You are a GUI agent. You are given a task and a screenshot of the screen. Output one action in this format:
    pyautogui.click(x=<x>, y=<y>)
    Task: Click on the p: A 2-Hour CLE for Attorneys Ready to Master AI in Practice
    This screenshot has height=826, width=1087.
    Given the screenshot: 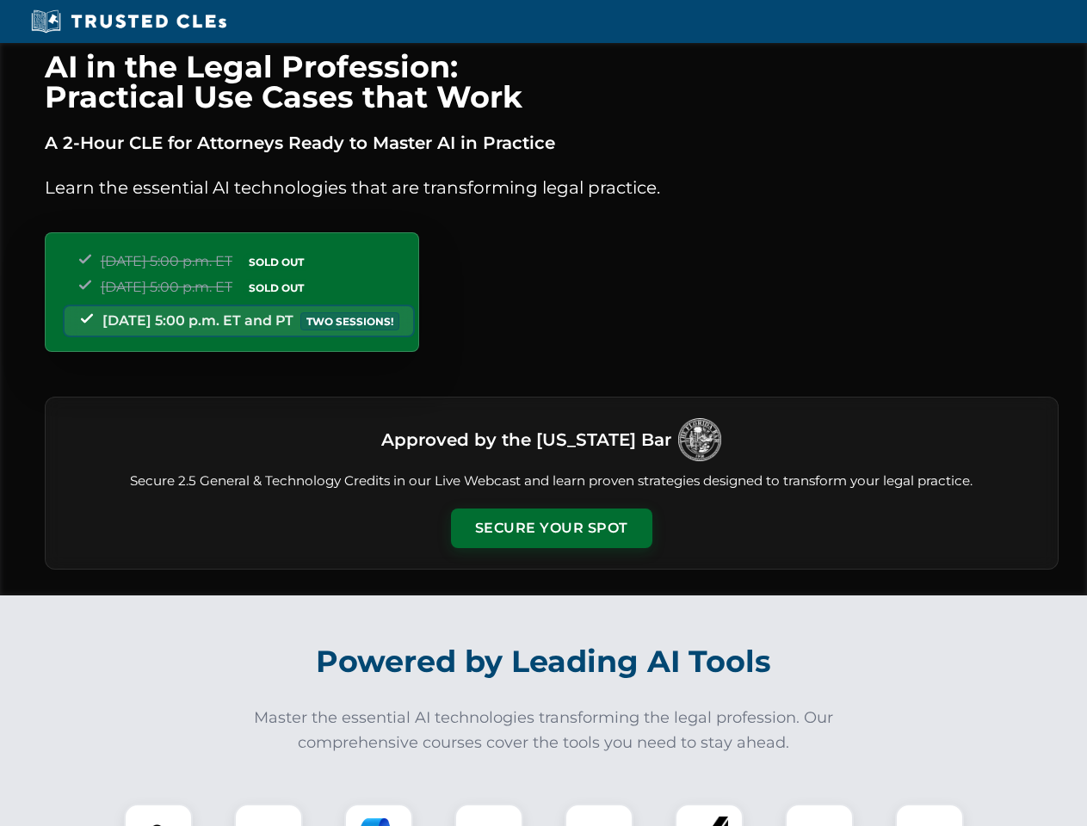 What is the action you would take?
    pyautogui.click(x=552, y=143)
    